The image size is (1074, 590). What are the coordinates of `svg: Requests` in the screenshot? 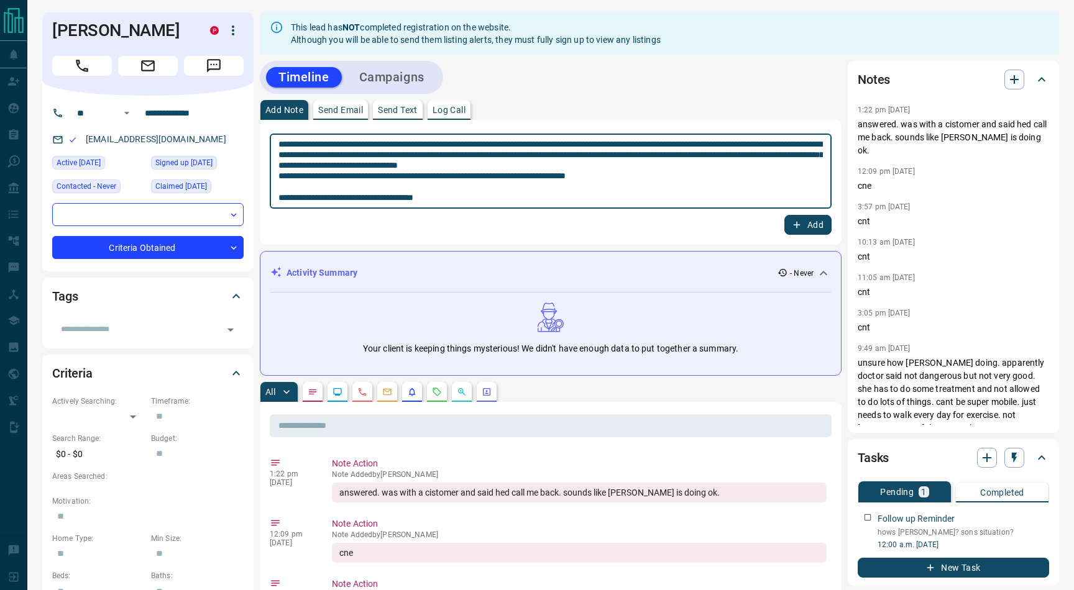 It's located at (437, 392).